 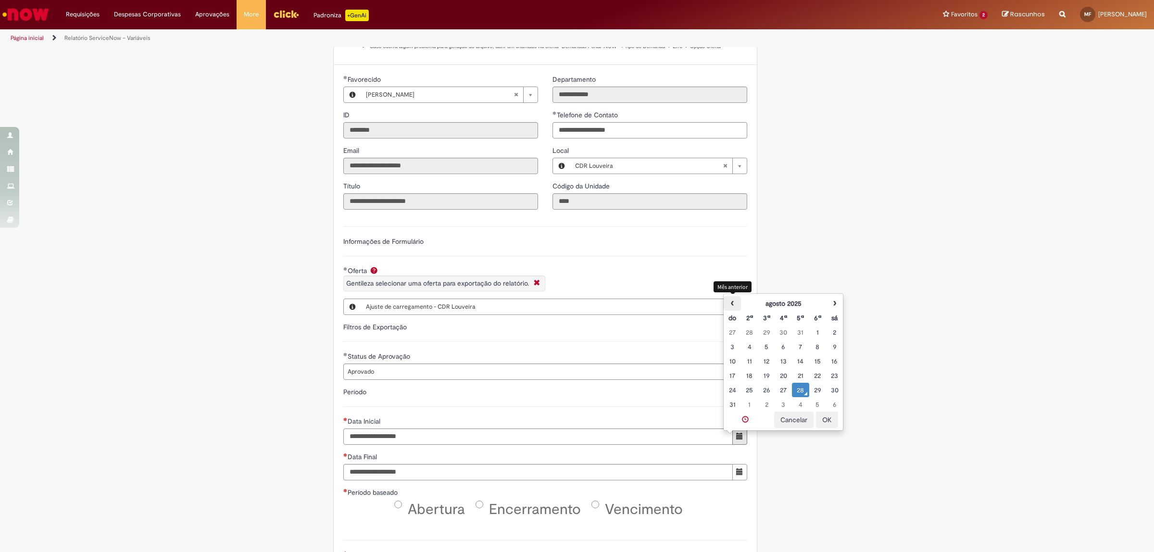 What do you see at coordinates (1023, 14) in the screenshot?
I see `a: Rascunhos` at bounding box center [1023, 14].